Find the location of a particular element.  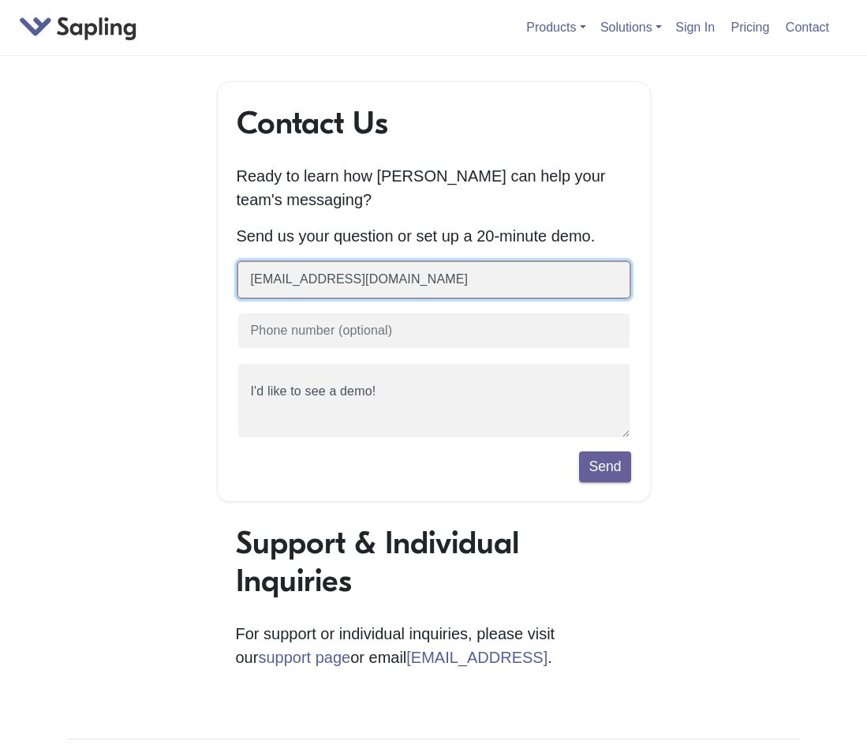

a: support page is located at coordinates (304, 657).